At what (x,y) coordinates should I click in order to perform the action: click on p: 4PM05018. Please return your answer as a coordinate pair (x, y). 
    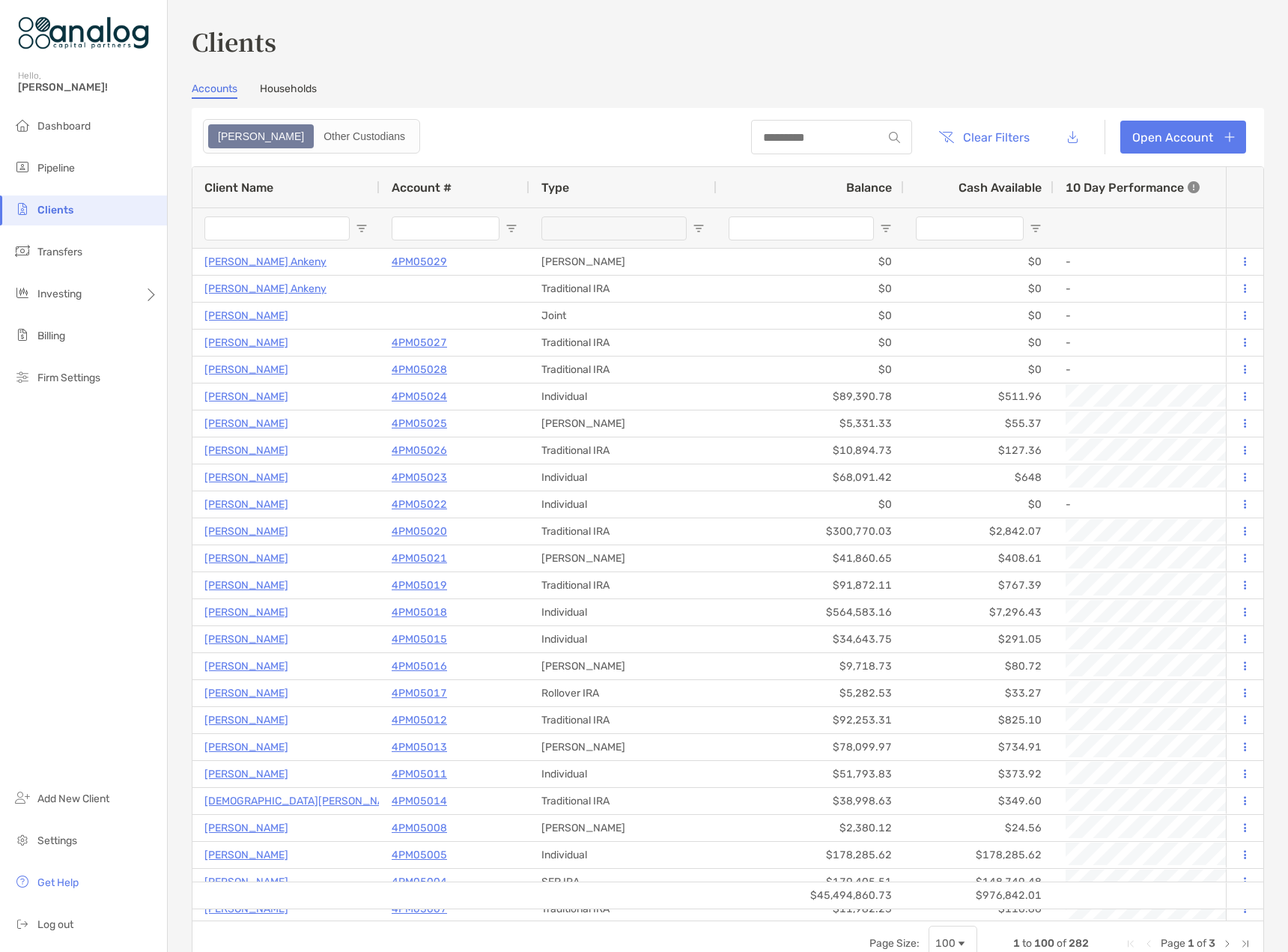
    Looking at the image, I should click on (419, 612).